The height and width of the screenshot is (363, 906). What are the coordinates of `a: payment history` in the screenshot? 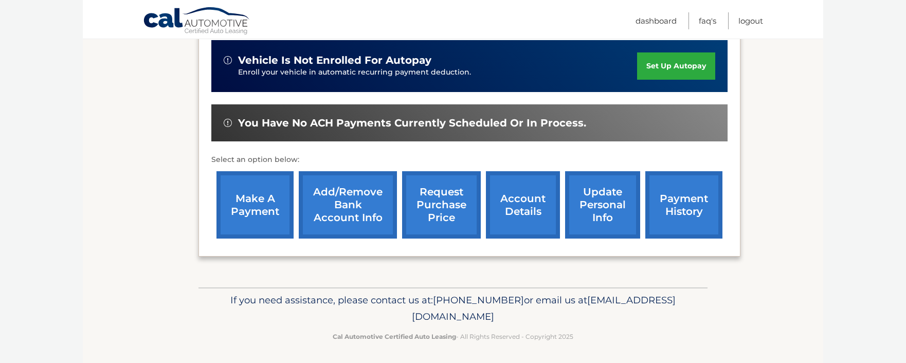 It's located at (684, 205).